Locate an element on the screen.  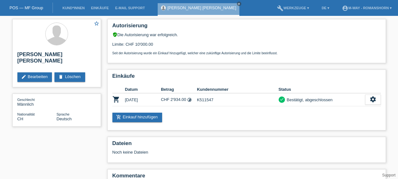
th: Betrag is located at coordinates (179, 89).